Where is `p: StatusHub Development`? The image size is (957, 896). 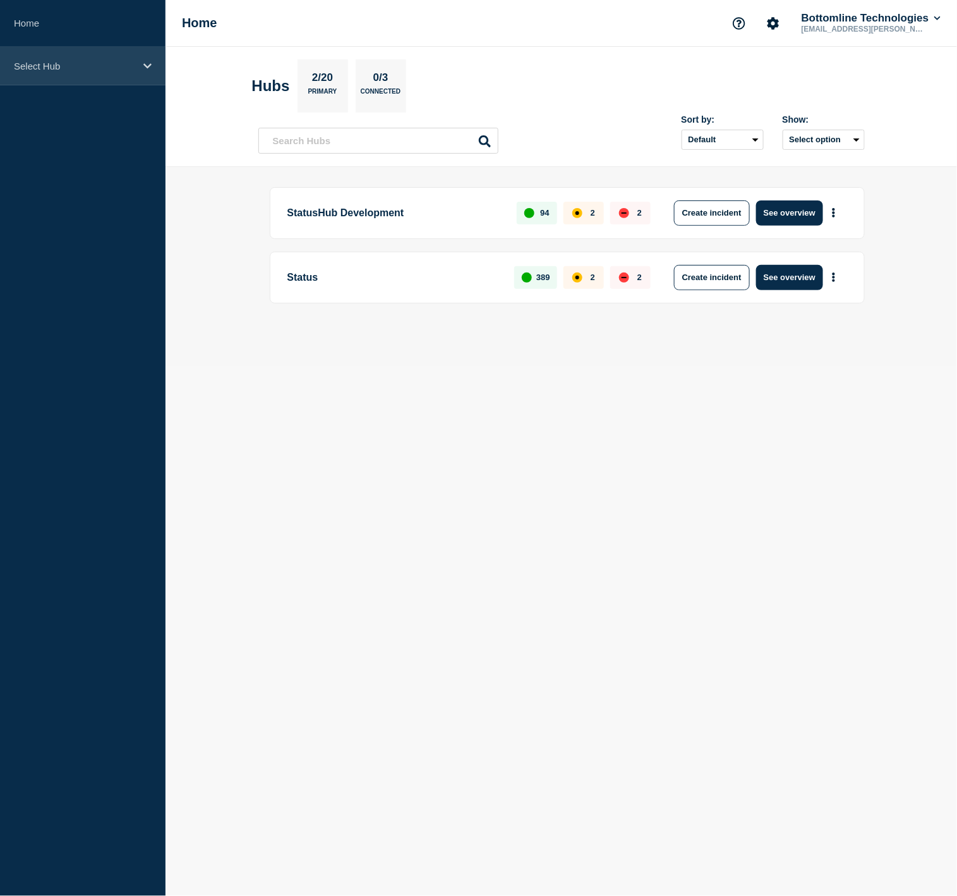 p: StatusHub Development is located at coordinates (395, 213).